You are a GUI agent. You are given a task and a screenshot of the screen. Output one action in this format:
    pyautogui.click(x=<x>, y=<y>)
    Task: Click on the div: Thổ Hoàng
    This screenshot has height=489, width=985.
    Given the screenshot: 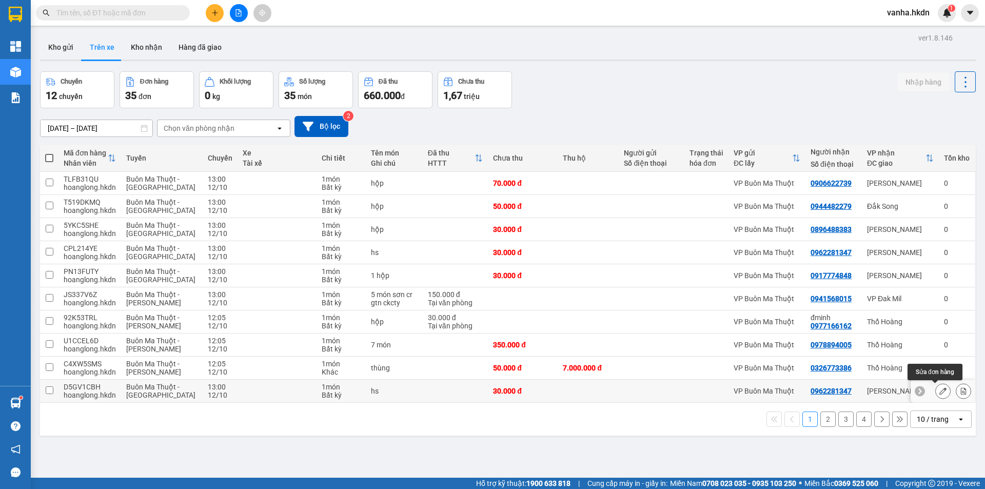 What is the action you would take?
    pyautogui.click(x=901, y=322)
    